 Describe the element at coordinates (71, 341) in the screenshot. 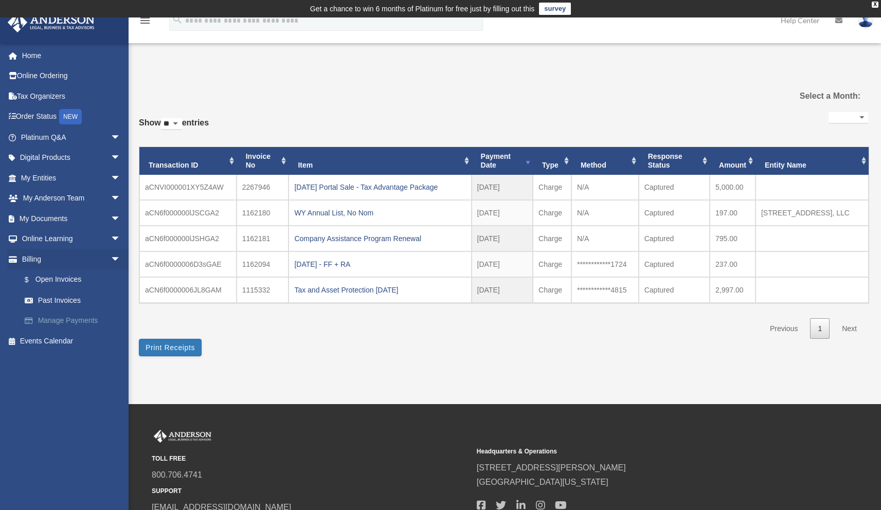

I see `a: Events Calendar` at that location.